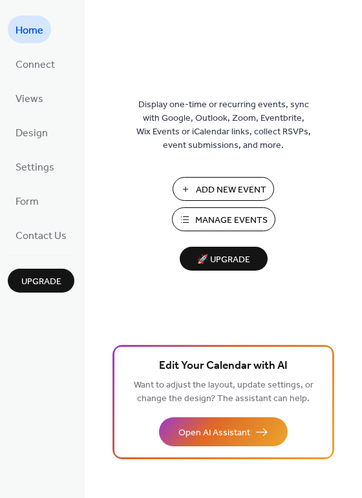 Image resolution: width=362 pixels, height=498 pixels. I want to click on span: Views, so click(29, 99).